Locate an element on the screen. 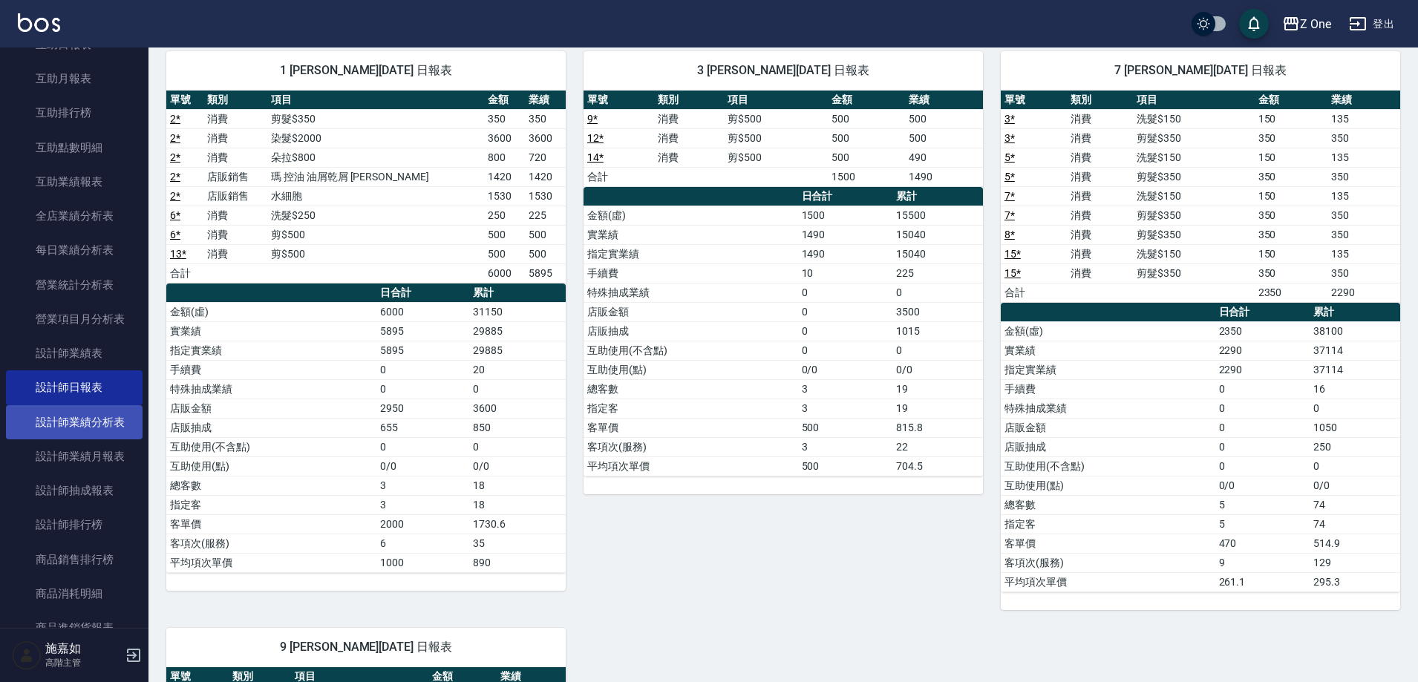 Image resolution: width=1418 pixels, height=682 pixels. th: 類別 is located at coordinates (1100, 100).